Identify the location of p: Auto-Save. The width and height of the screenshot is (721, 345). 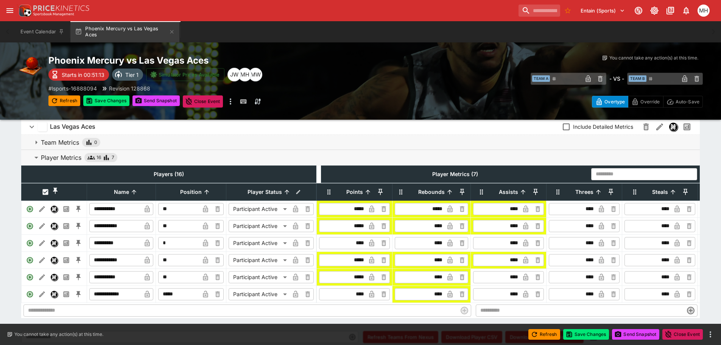
(687, 101).